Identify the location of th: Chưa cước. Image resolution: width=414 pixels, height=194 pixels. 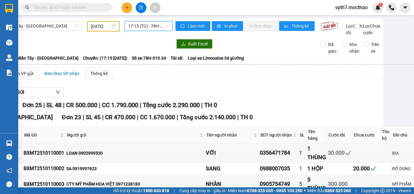
(366, 135).